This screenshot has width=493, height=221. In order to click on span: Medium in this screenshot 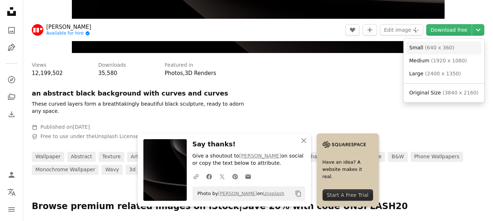, I will do `click(419, 61)`.